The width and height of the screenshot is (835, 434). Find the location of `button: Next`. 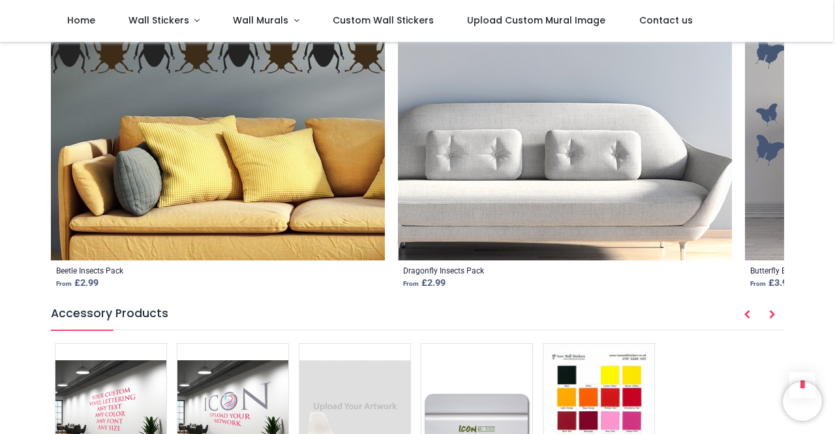

button: Next is located at coordinates (772, 315).